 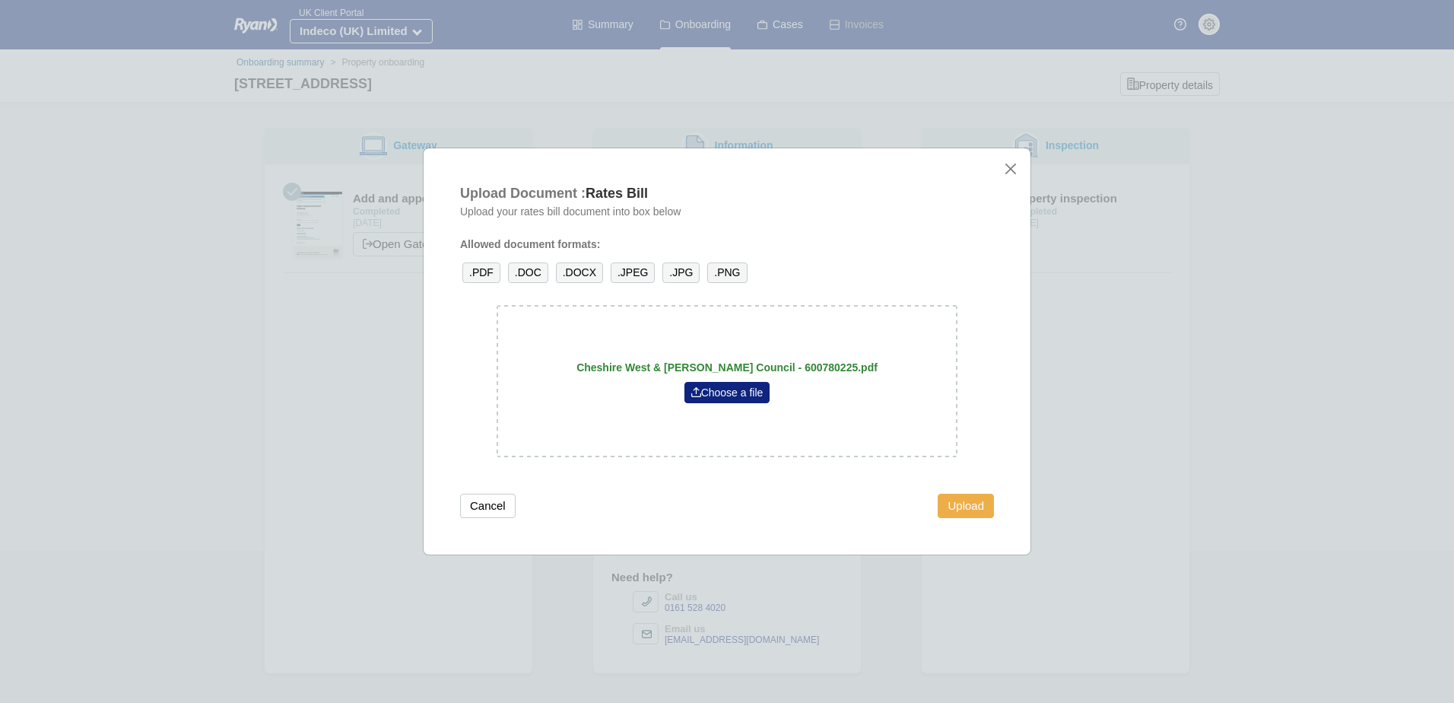 I want to click on span: .PDF, so click(x=481, y=272).